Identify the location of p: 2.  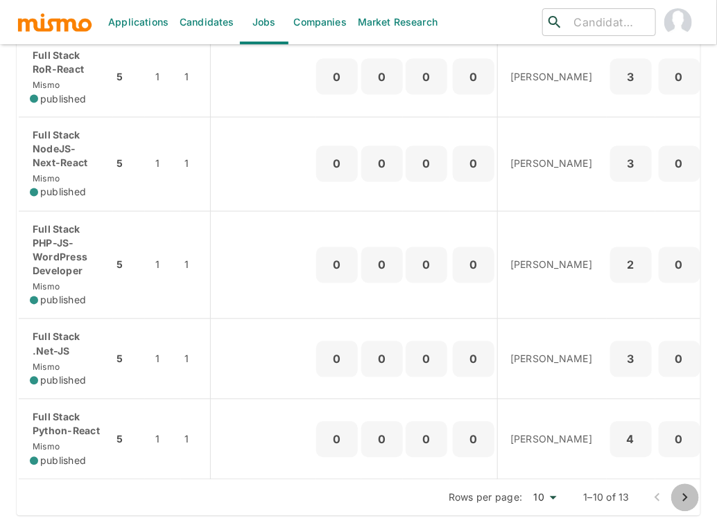
(631, 265).